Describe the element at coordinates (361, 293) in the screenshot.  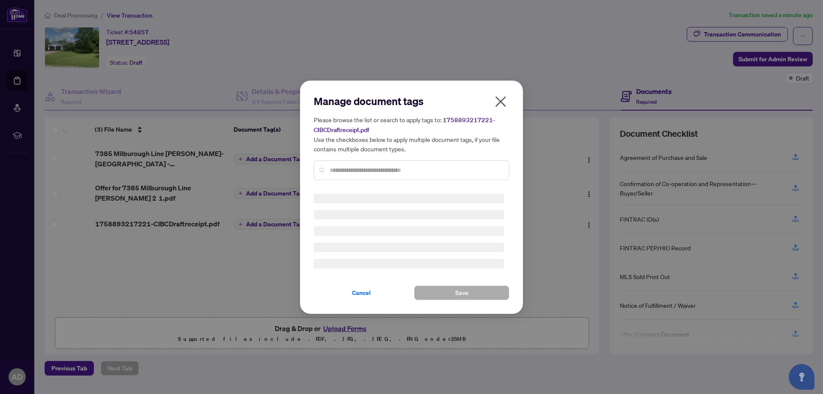
I see `span: Cancel` at that location.